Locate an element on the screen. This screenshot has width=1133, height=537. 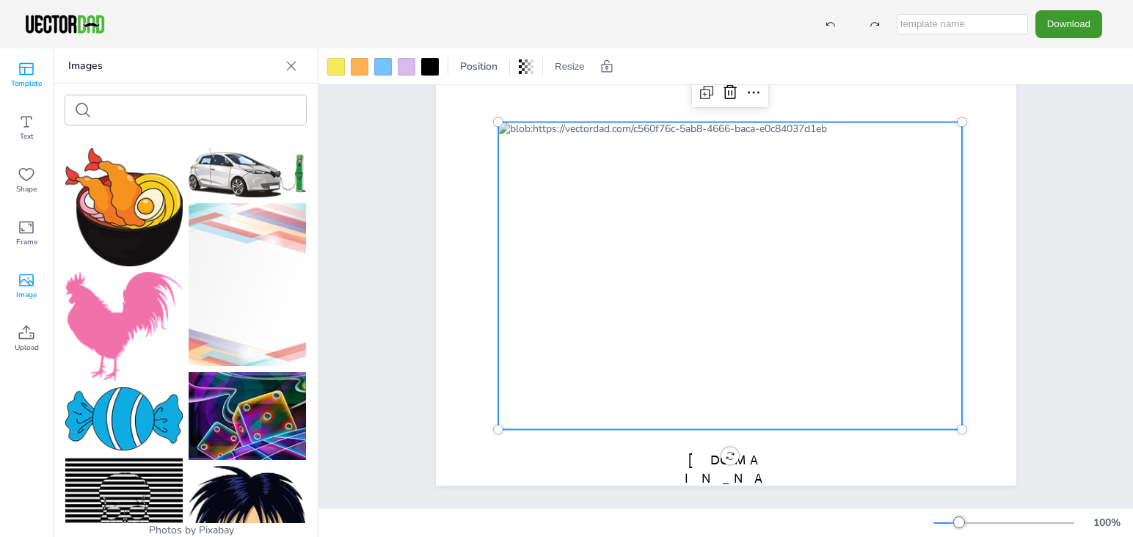
p: Images is located at coordinates (174, 66).